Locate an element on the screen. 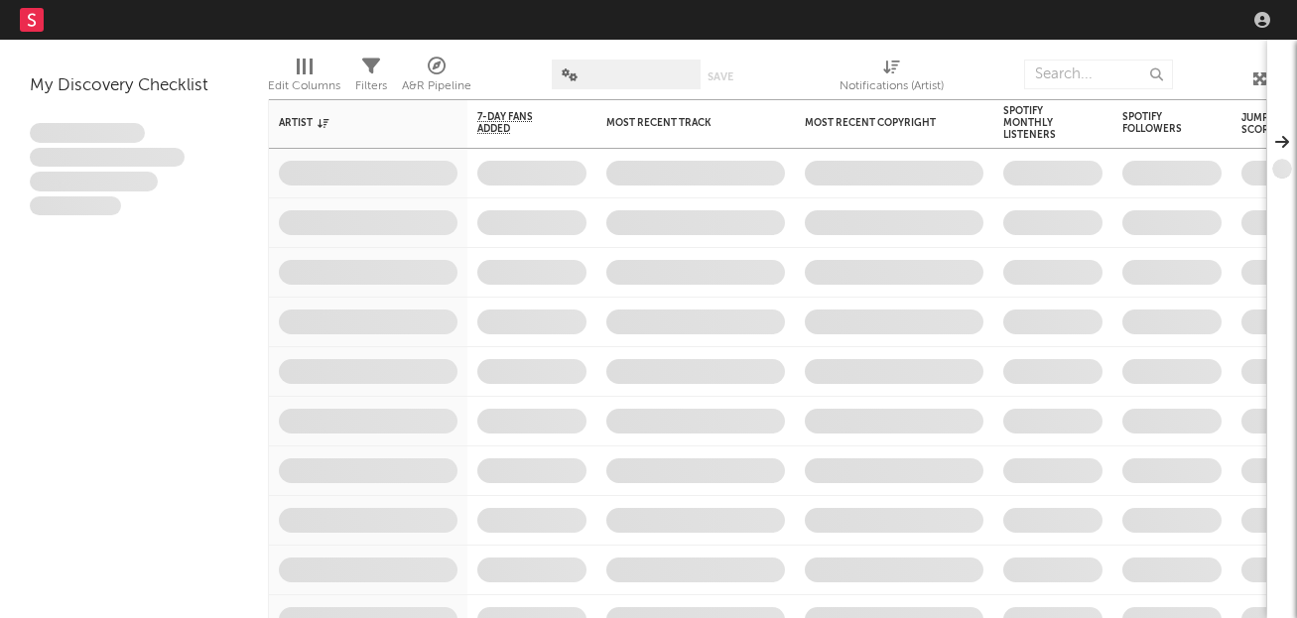 Image resolution: width=1297 pixels, height=618 pixels. span: 7-Day Fans Added is located at coordinates (517, 123).